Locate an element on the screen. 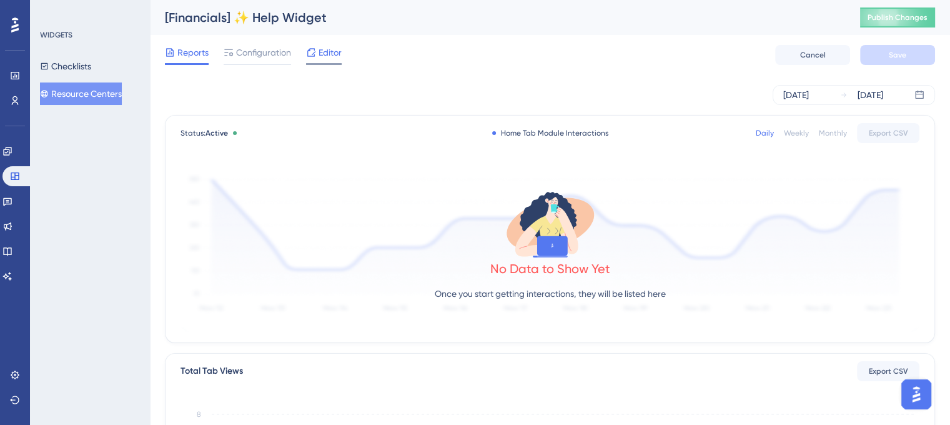 Image resolution: width=950 pixels, height=425 pixels. span: Editor is located at coordinates (330, 52).